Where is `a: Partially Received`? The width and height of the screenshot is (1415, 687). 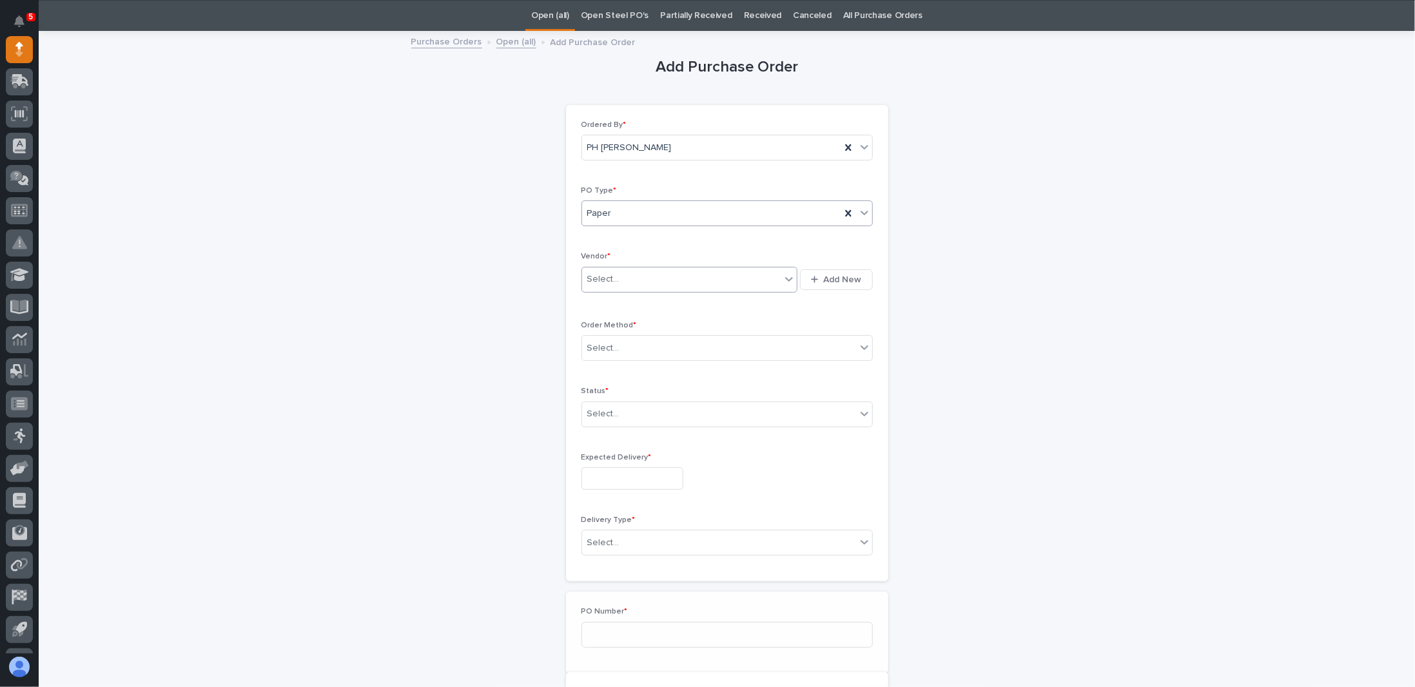
a: Partially Received is located at coordinates (695, 15).